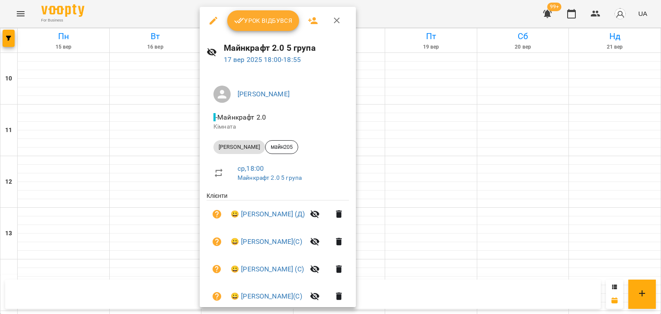 The width and height of the screenshot is (661, 314). Describe the element at coordinates (241, 117) in the screenshot. I see `span: - Майнкрафт 2.0` at that location.